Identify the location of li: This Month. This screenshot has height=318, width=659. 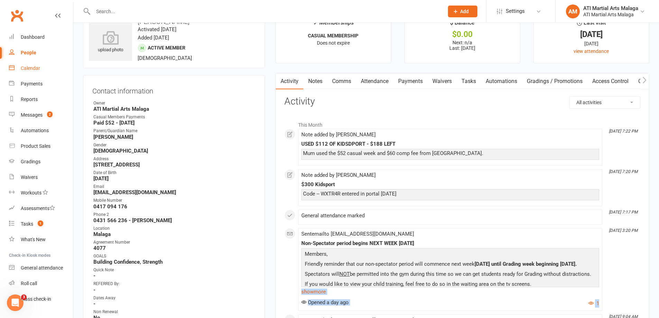
(462, 123).